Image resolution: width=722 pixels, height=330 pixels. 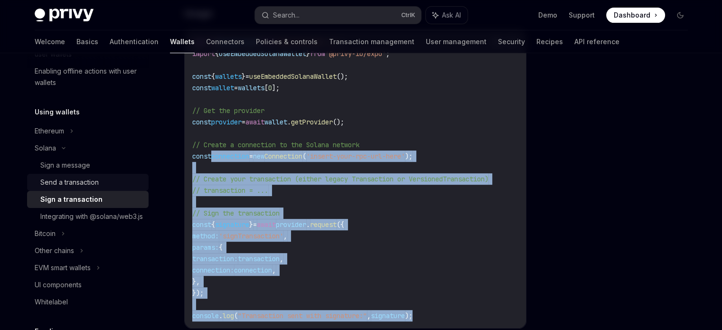 What do you see at coordinates (451, 15) in the screenshot?
I see `span: Ask AI` at bounding box center [451, 15].